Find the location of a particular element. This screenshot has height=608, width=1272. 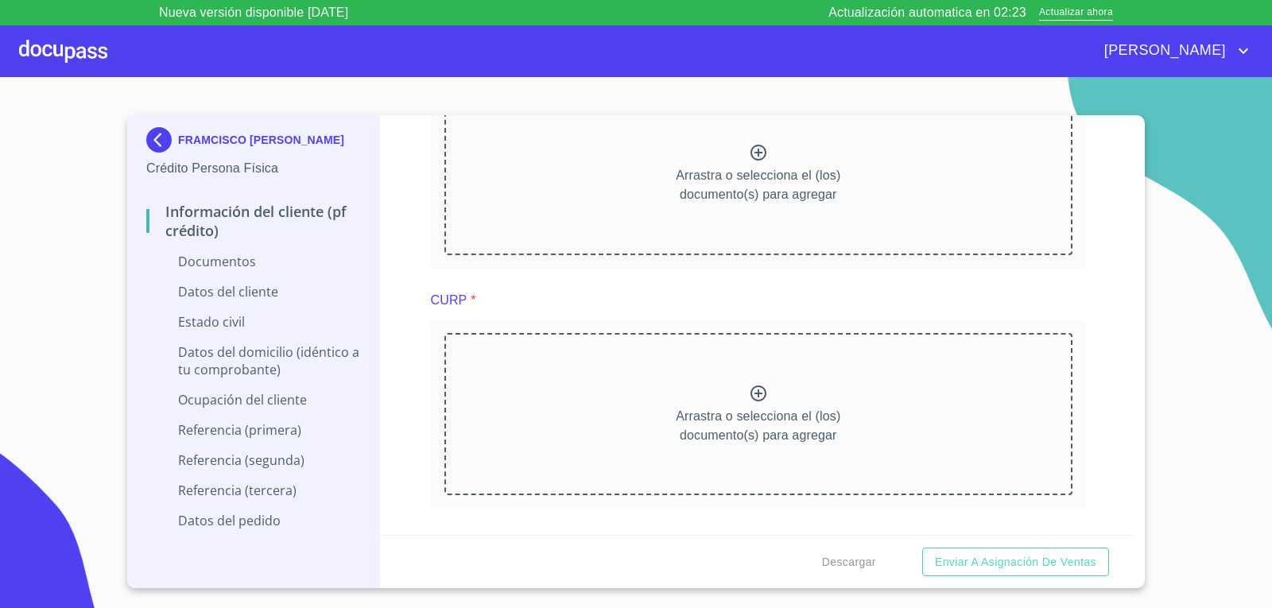

span: Actualizar ahora is located at coordinates (1076, 13).